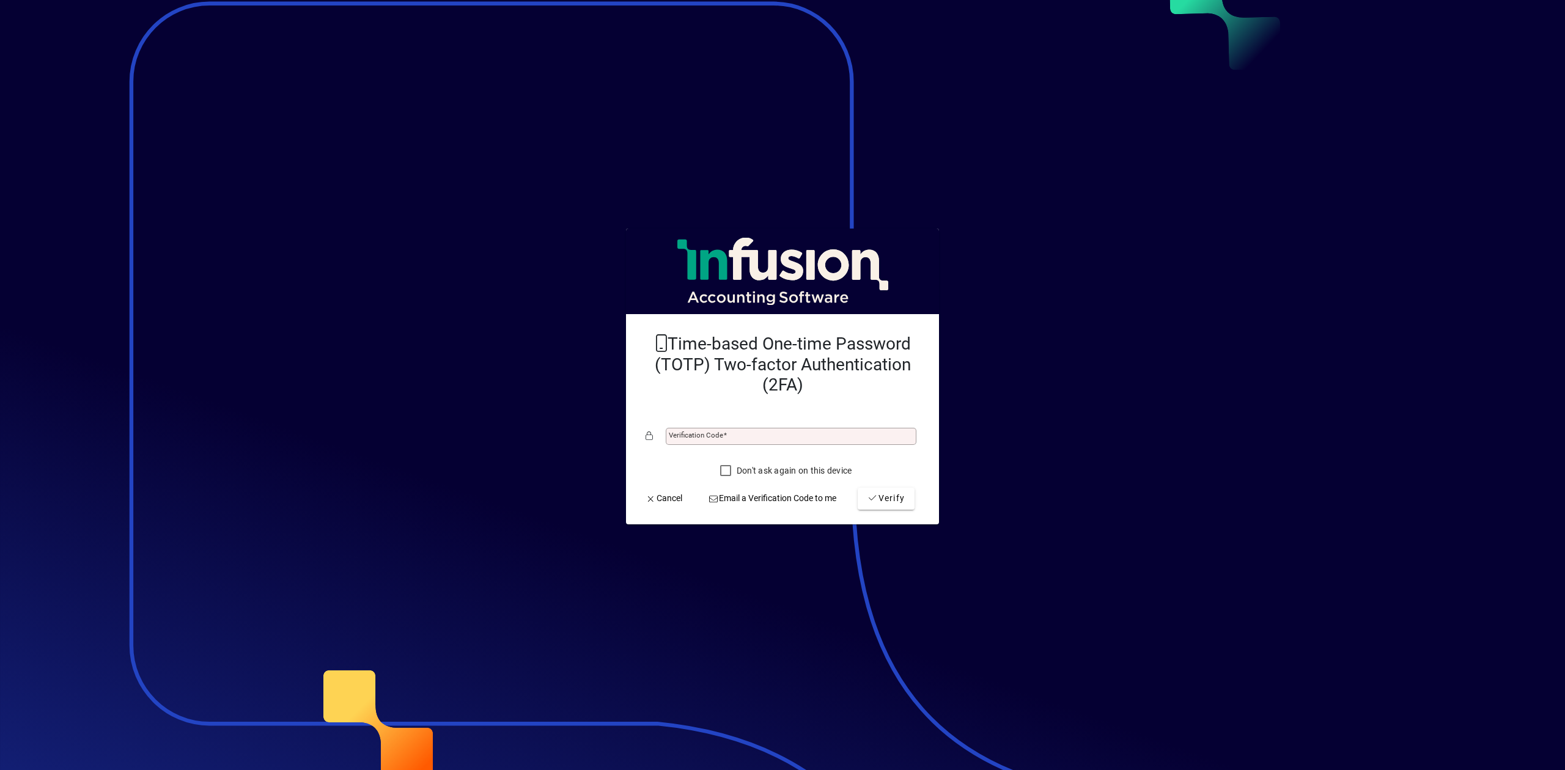 This screenshot has width=1565, height=770. Describe the element at coordinates (773, 498) in the screenshot. I see `span: Email a Verification Code to me` at that location.